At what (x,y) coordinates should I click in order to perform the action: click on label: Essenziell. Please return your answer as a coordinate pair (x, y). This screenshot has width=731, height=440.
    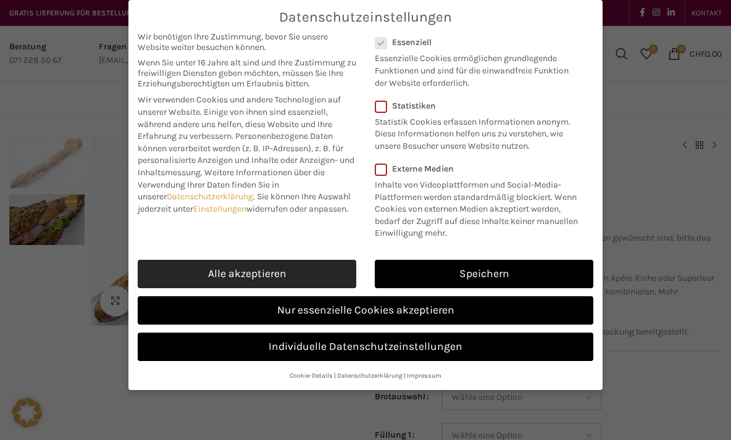
    Looking at the image, I should click on (476, 42).